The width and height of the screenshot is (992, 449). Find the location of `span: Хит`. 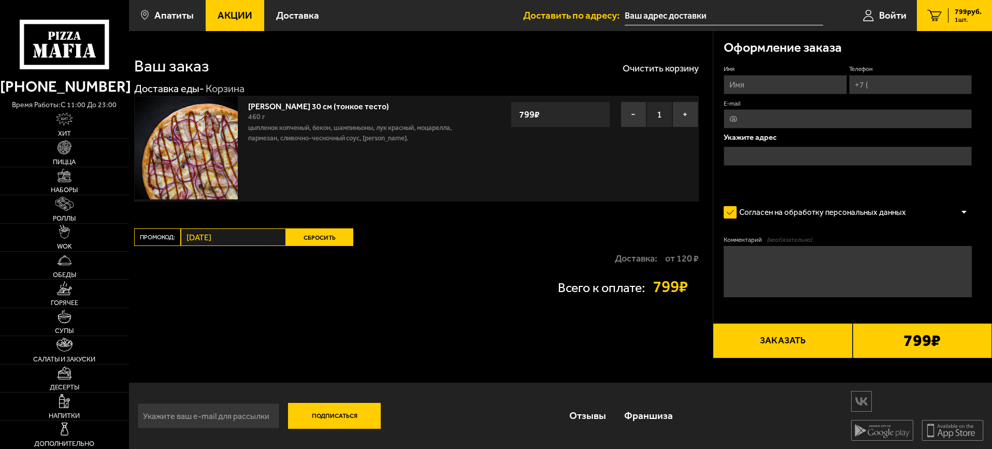

span: Хит is located at coordinates (64, 133).